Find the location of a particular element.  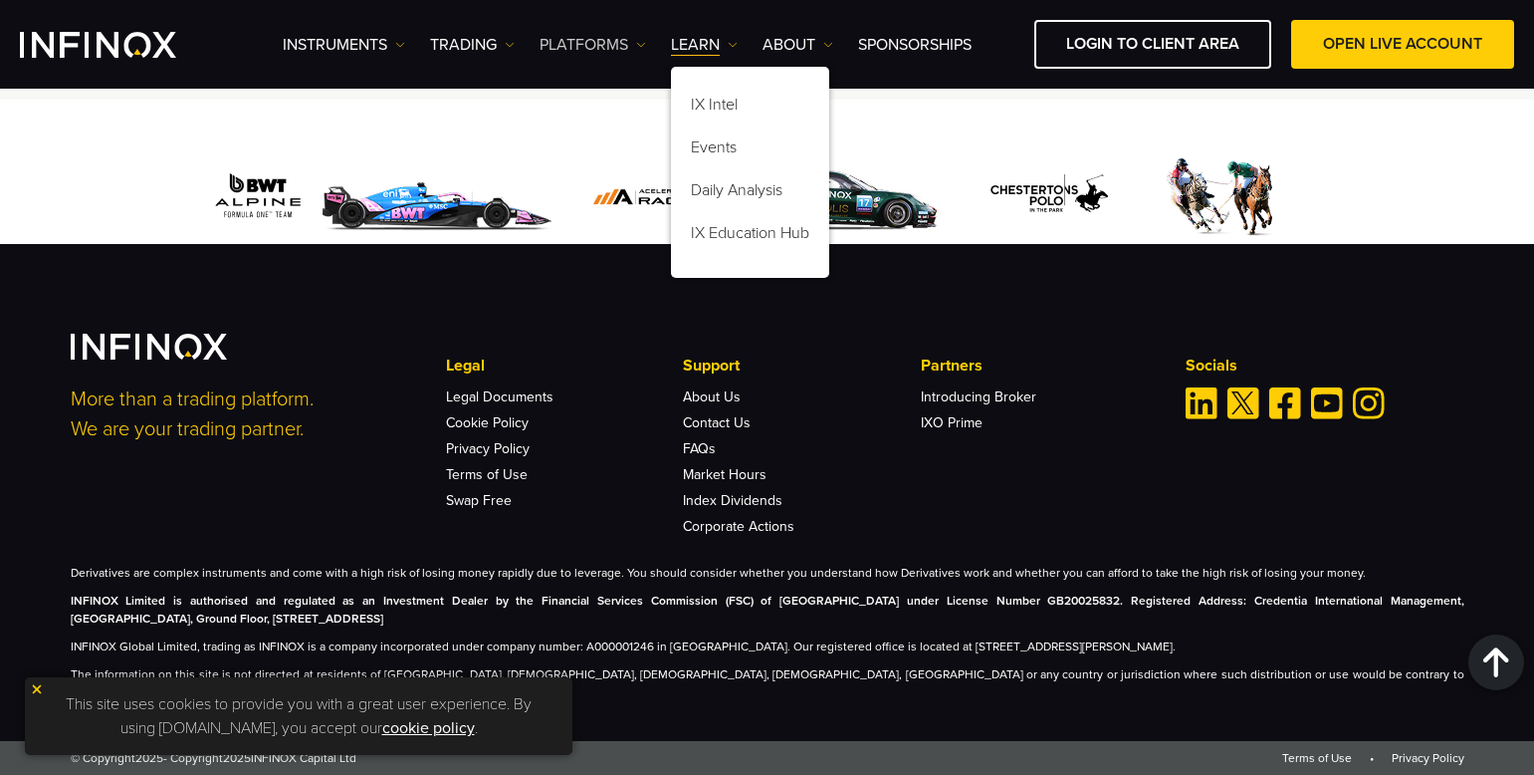

a: Contact Us is located at coordinates (717, 422).